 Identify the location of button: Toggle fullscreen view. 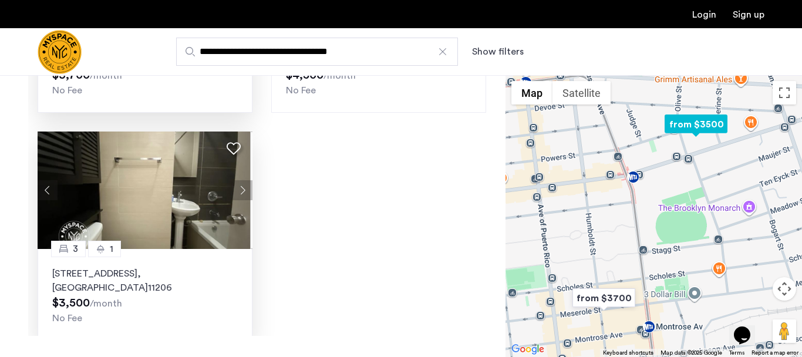
(784, 93).